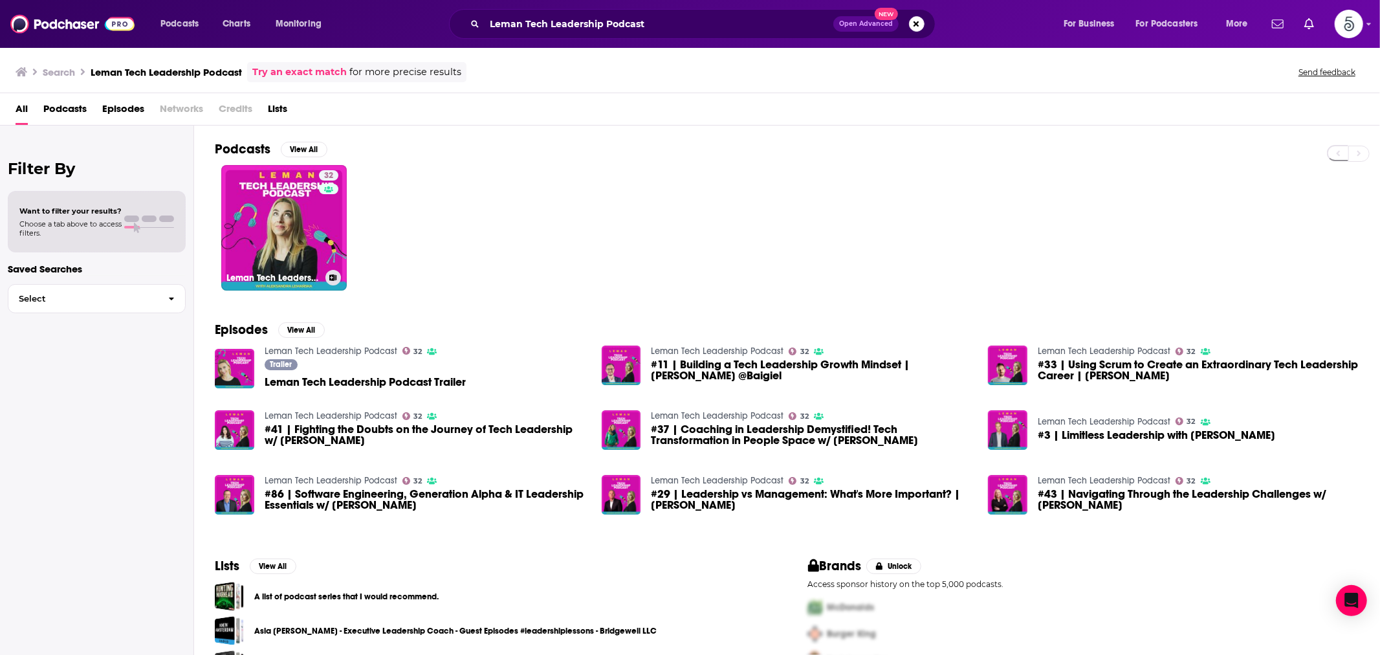 The image size is (1380, 655). Describe the element at coordinates (815, 634) in the screenshot. I see `img: Second Pro Logo` at that location.